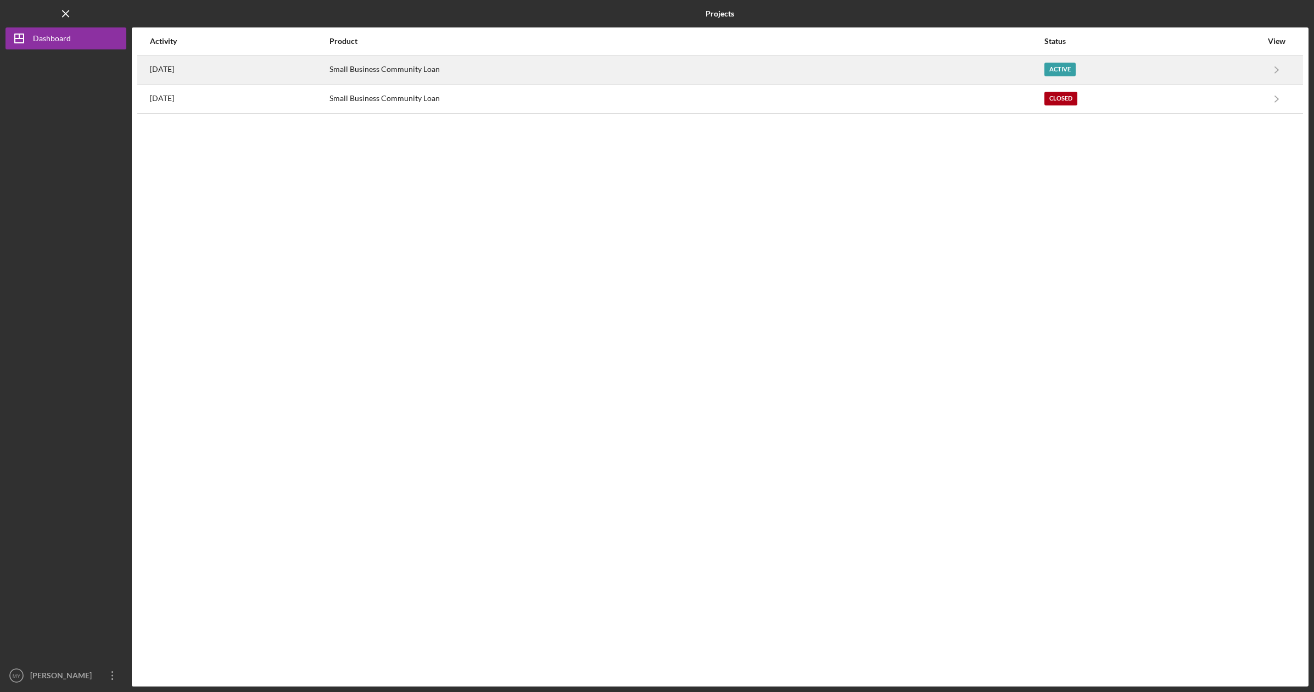  I want to click on button: Dashboard, so click(66, 38).